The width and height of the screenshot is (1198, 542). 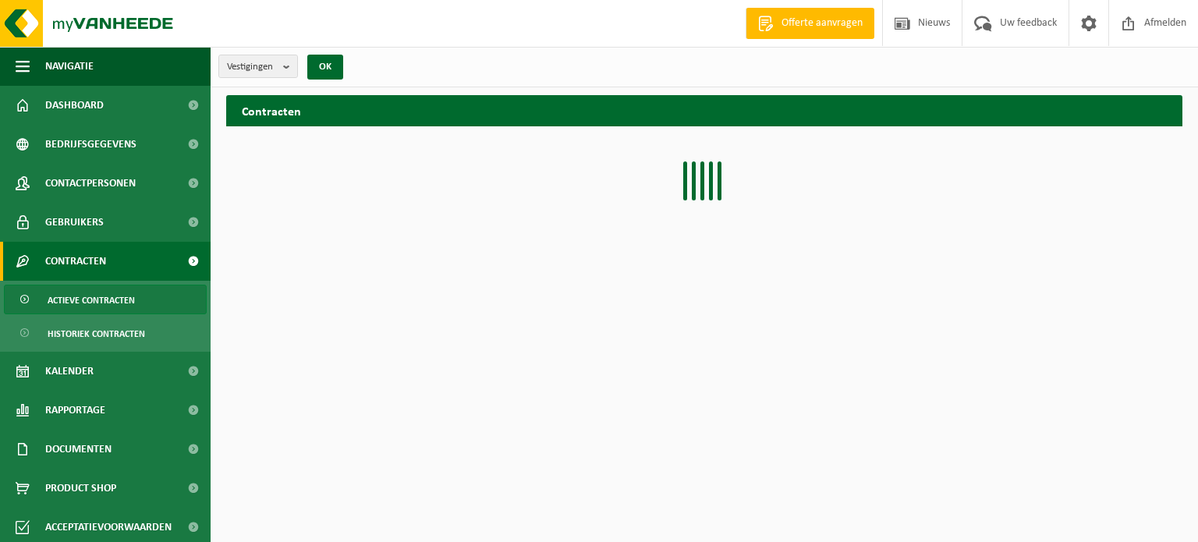 I want to click on span: Bedrijfsgegevens, so click(x=90, y=144).